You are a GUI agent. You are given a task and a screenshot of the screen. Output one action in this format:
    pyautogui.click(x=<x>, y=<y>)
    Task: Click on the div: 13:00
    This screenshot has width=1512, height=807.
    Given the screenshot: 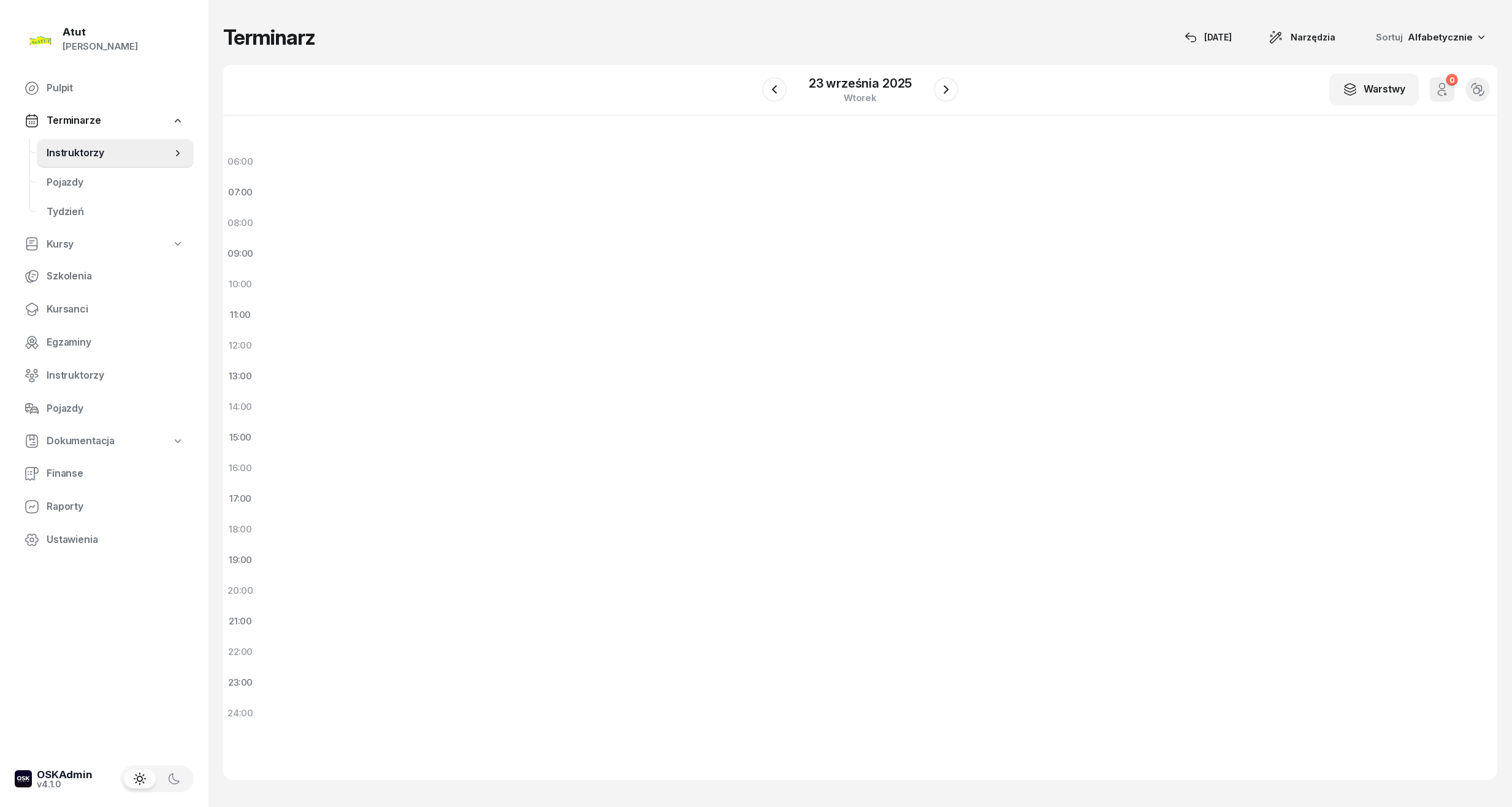 What is the action you would take?
    pyautogui.click(x=240, y=376)
    